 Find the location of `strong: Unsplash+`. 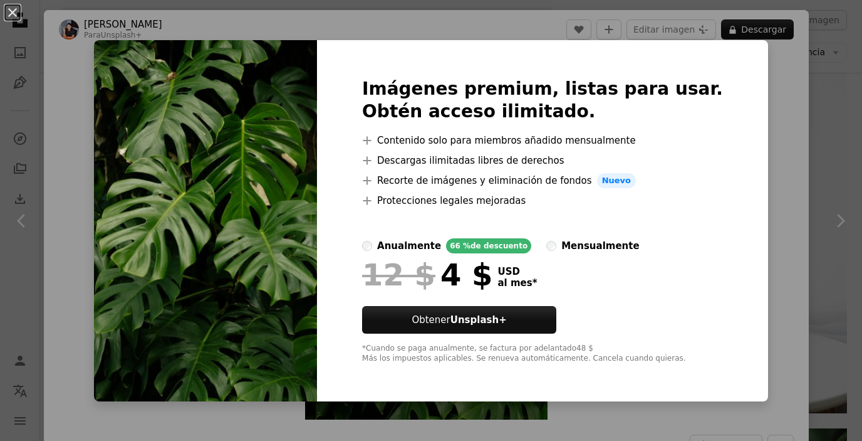

strong: Unsplash+ is located at coordinates (479, 320).